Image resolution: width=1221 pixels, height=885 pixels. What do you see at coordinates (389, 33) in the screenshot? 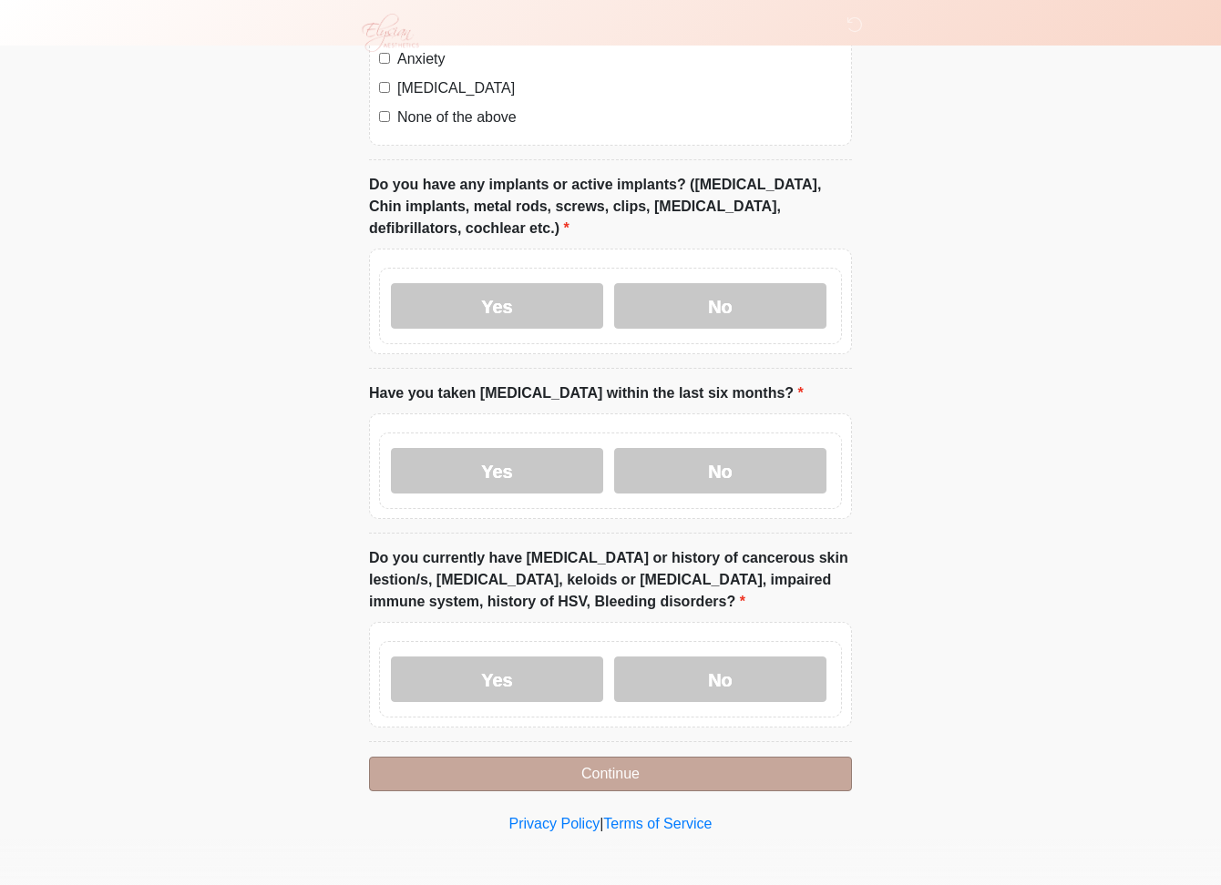
I see `img: Elysian Aesthetics Logo` at bounding box center [389, 33].